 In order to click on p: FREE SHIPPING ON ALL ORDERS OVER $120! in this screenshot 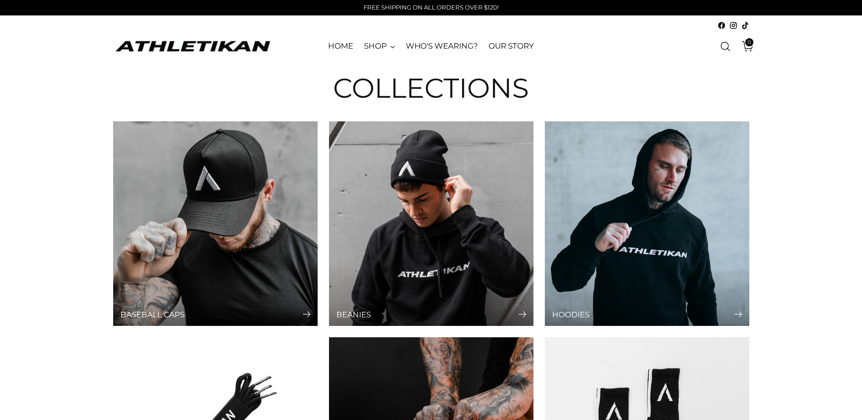, I will do `click(431, 8)`.